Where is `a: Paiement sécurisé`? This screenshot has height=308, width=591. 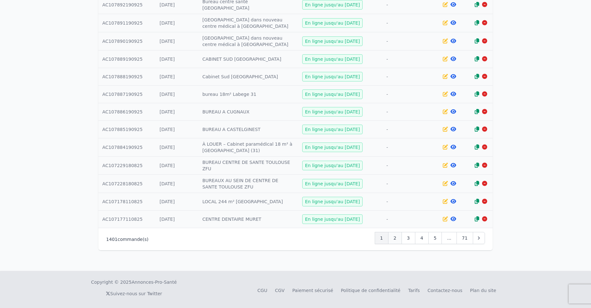
a: Paiement sécurisé is located at coordinates (313, 290).